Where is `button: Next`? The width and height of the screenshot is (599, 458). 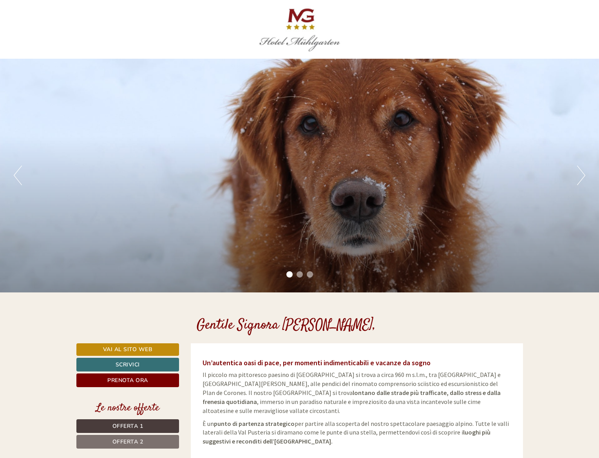 button: Next is located at coordinates (581, 175).